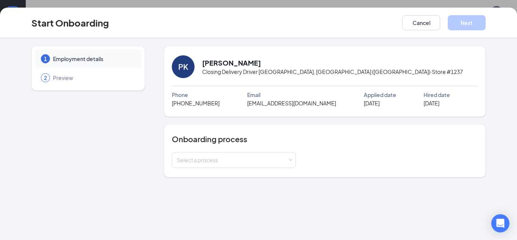 The image size is (517, 240). I want to click on span: 1, so click(45, 59).